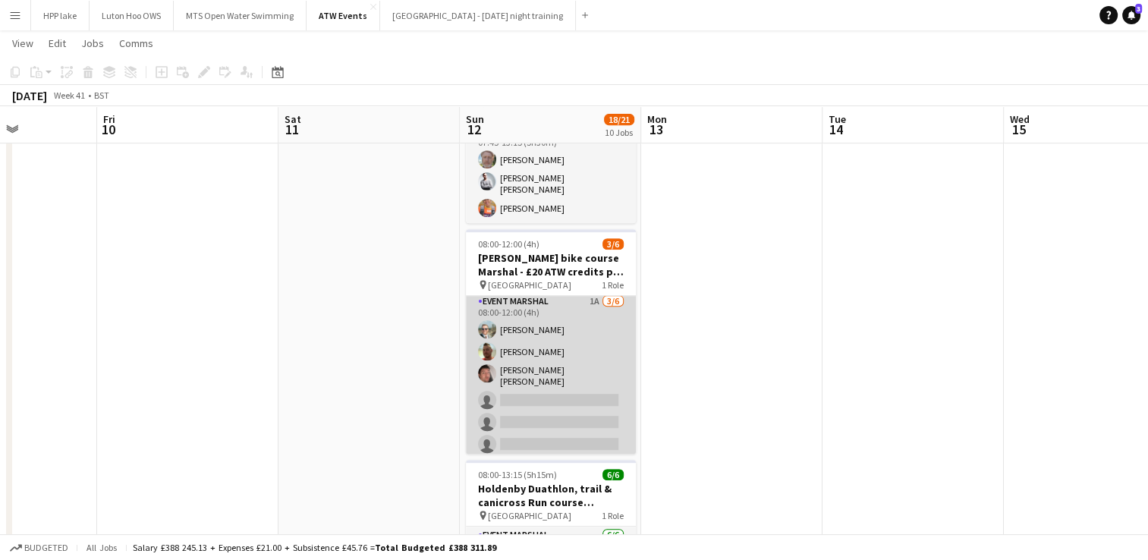  Describe the element at coordinates (108, 129) in the screenshot. I see `span: 10` at that location.